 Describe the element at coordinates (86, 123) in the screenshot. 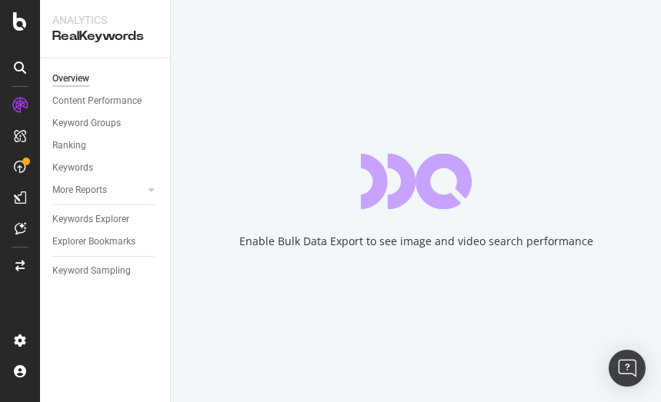

I see `div: Keyword Groups` at that location.